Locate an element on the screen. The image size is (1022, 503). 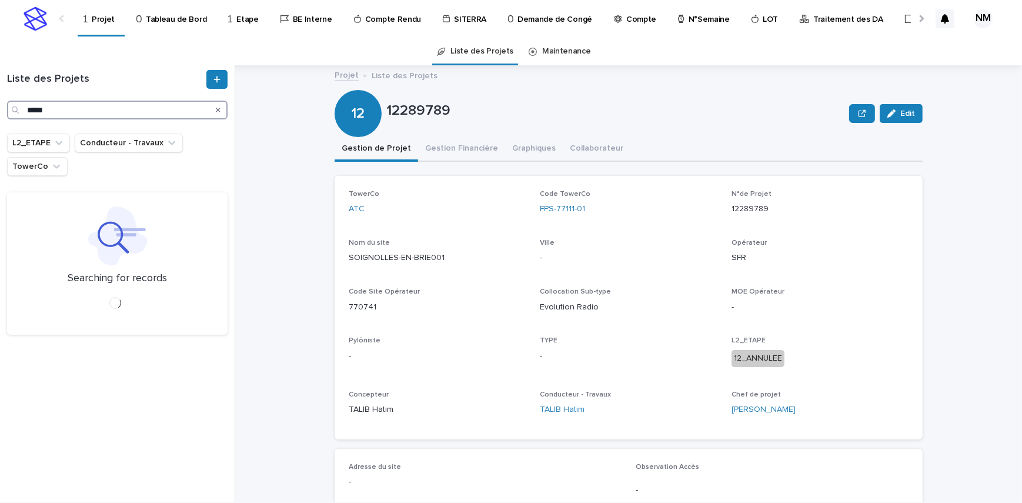
img: stacker-logo-s-only.png is located at coordinates (35, 19).